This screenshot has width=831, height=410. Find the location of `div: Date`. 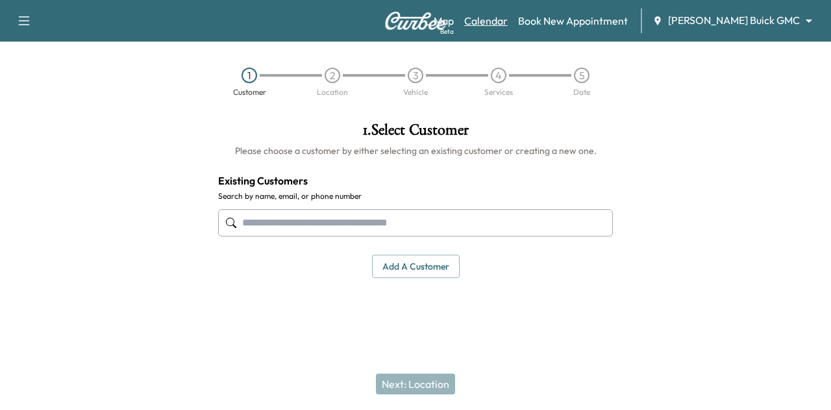

div: Date is located at coordinates (582, 92).